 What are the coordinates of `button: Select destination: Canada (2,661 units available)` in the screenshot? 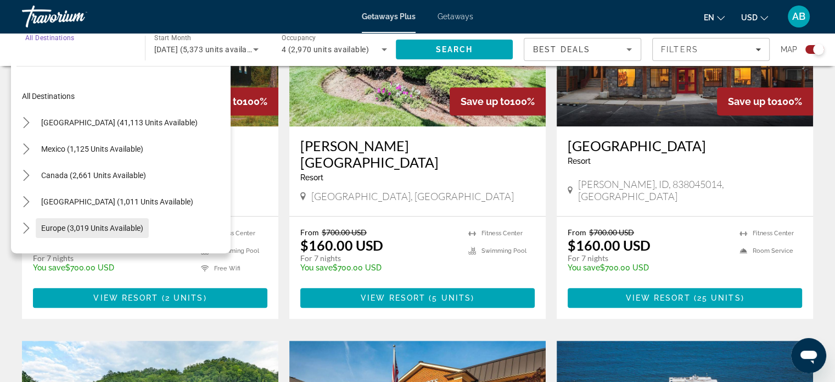 It's located at (93, 175).